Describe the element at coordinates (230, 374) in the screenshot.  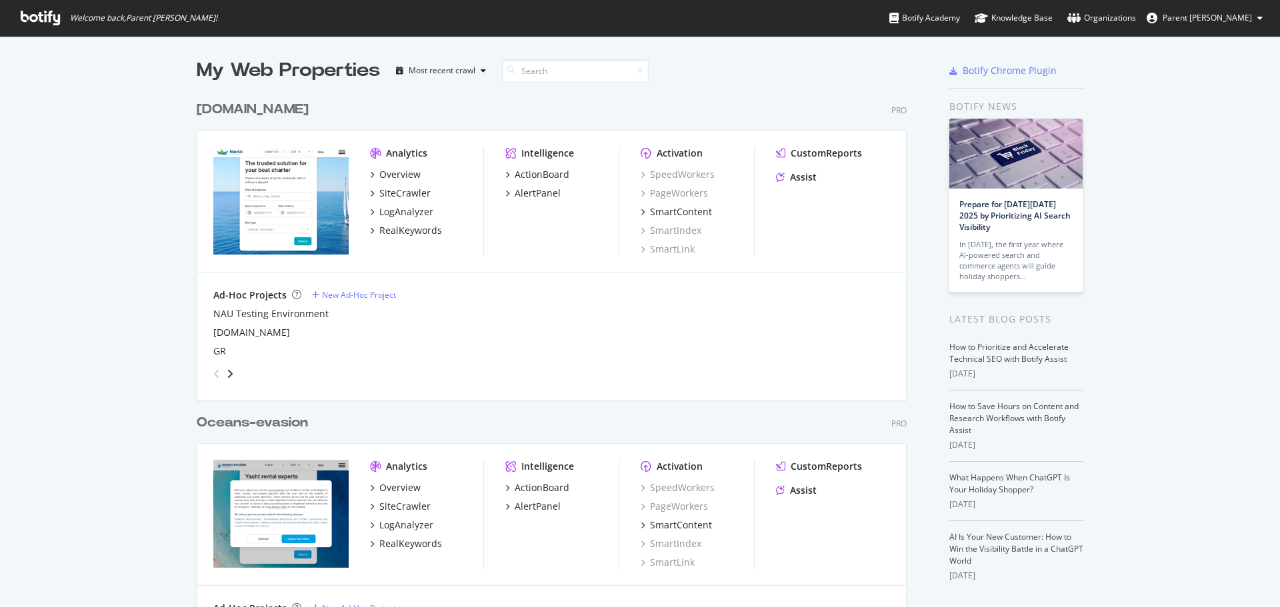
I see `div: angle-right` at that location.